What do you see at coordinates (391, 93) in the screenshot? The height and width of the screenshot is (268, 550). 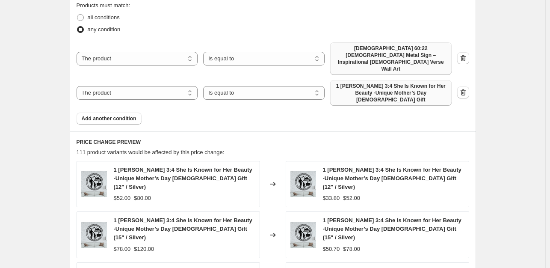 I see `button: 1 Peter 3:4 She Is Known for Her Beauty -Unique Mother’s Day Christian Gift` at bounding box center [391, 93].